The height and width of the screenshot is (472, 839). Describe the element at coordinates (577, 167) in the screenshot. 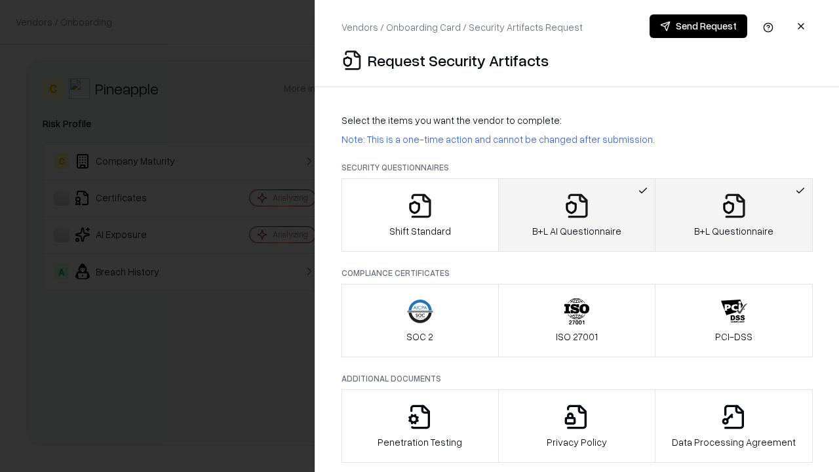

I see `p: Security Questionnaires` at that location.